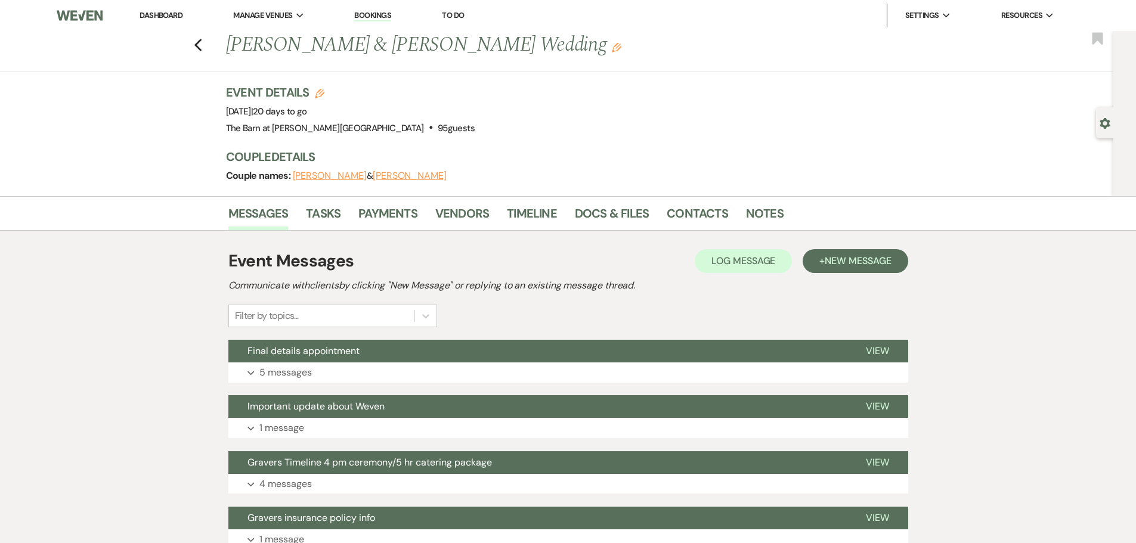  What do you see at coordinates (569, 373) in the screenshot?
I see `button: 5 messages` at bounding box center [569, 373].